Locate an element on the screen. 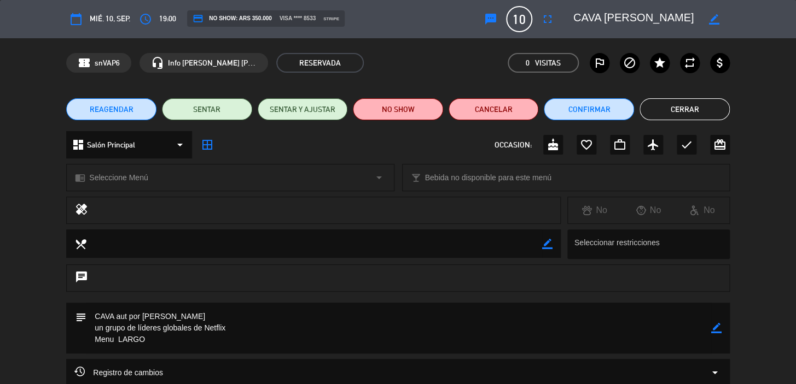 The height and width of the screenshot is (384, 796). button: access_time is located at coordinates (145, 19).